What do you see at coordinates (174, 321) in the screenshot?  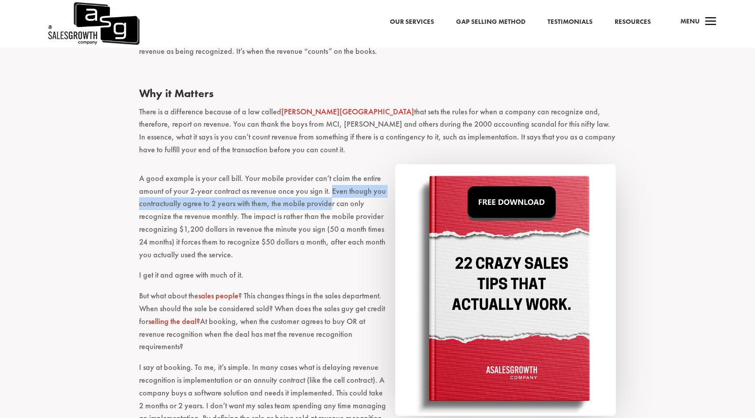 I see `a: selling the deal?` at bounding box center [174, 321].